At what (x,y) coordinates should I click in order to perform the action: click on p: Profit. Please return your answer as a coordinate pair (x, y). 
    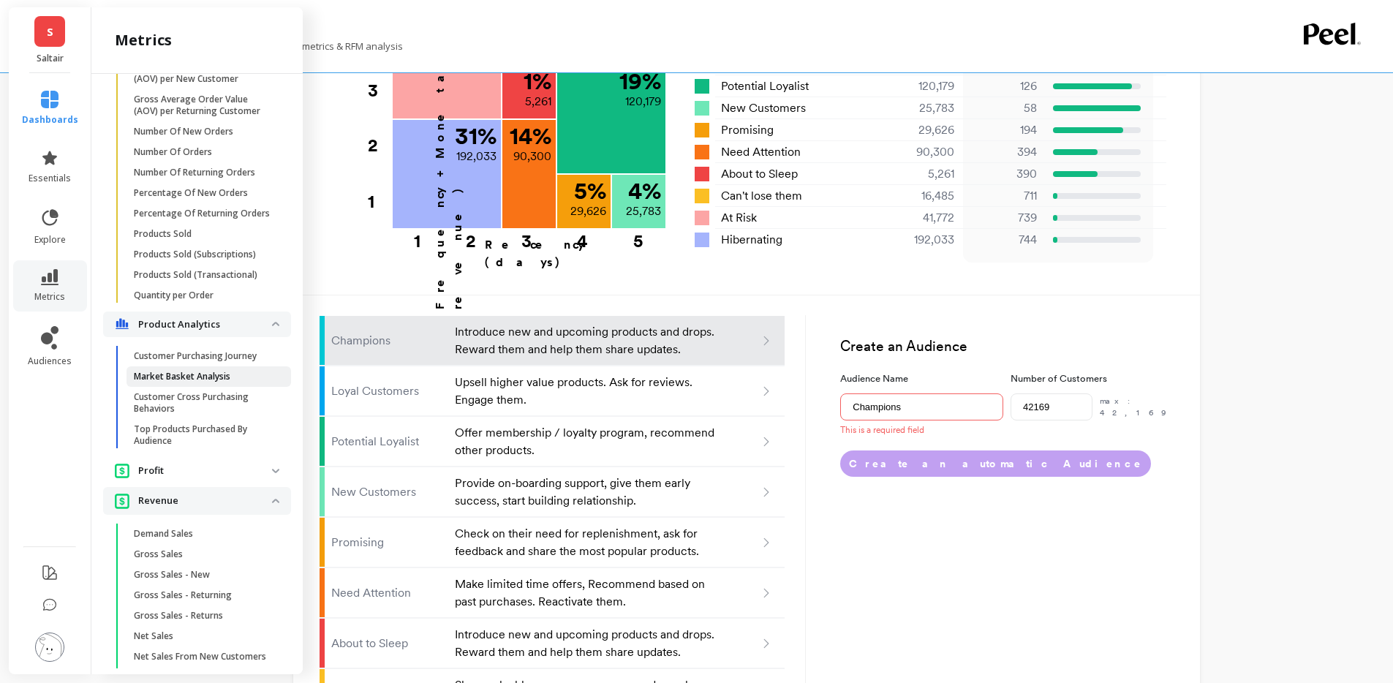
    Looking at the image, I should click on (205, 471).